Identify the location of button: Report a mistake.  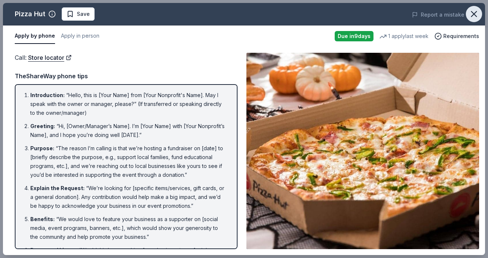
(438, 15).